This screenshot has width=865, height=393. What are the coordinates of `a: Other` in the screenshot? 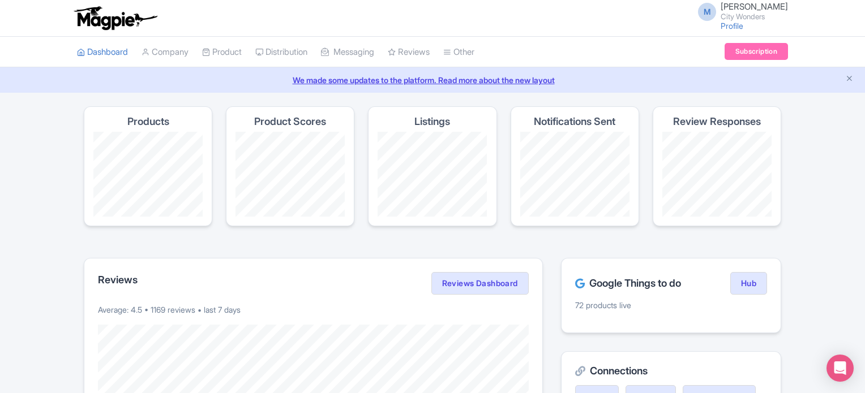 It's located at (458, 52).